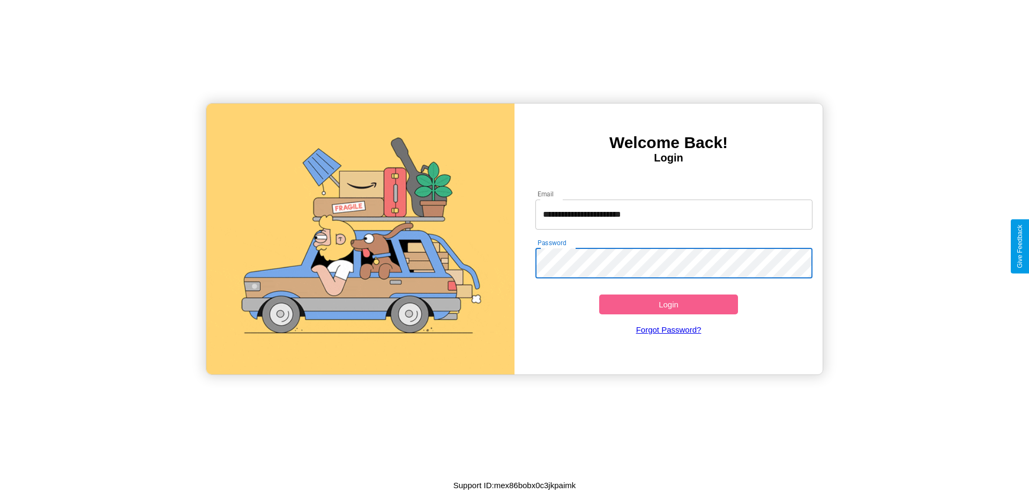  Describe the element at coordinates (668, 158) in the screenshot. I see `h4: Login` at that location.